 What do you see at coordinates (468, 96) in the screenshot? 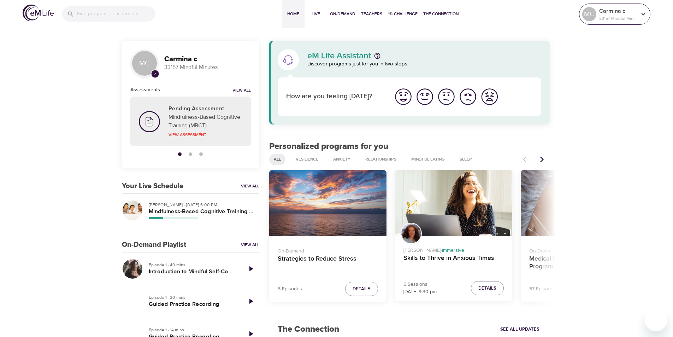
I see `img: bad` at bounding box center [468, 96].